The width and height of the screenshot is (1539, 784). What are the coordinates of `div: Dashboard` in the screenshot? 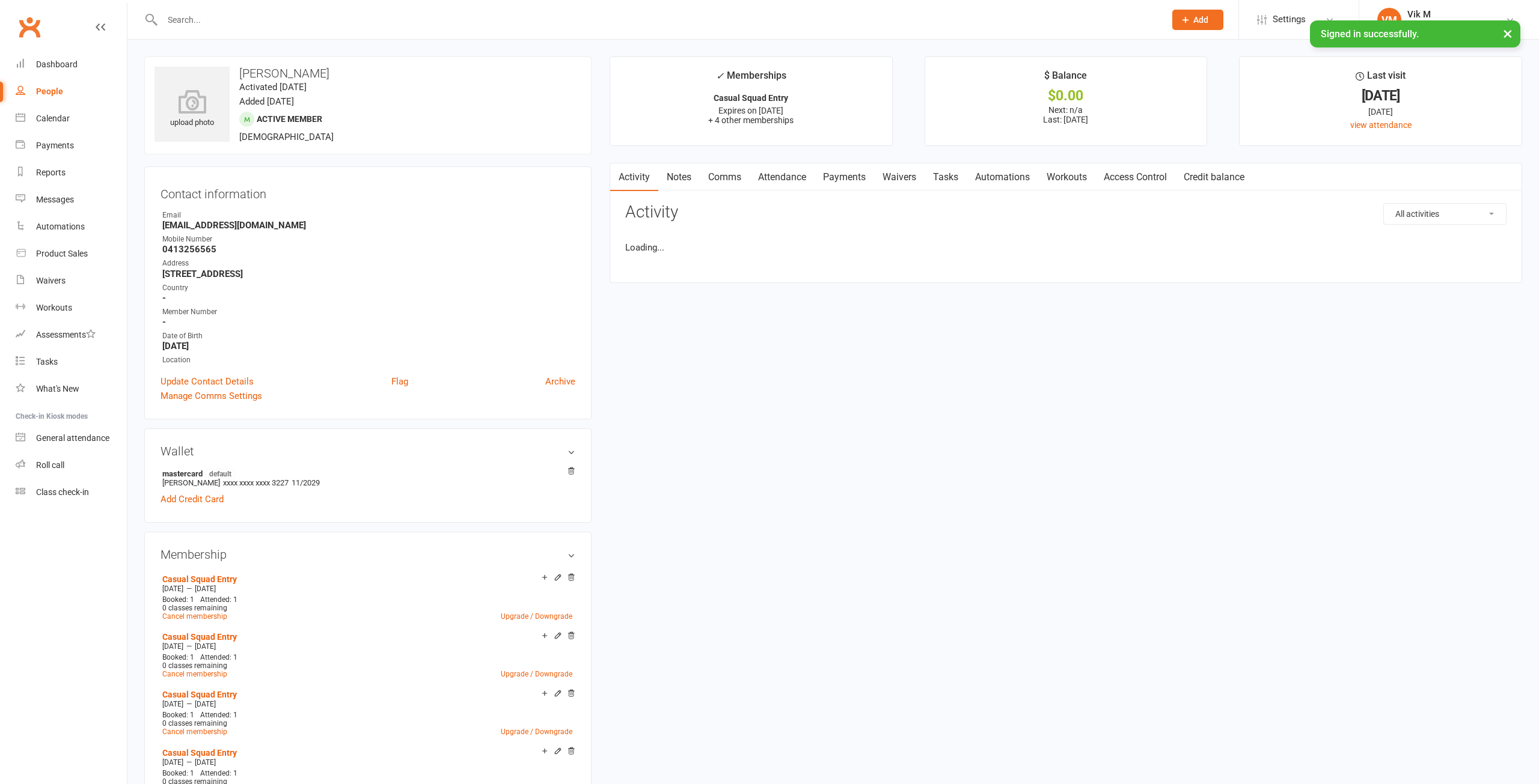 It's located at (56, 64).